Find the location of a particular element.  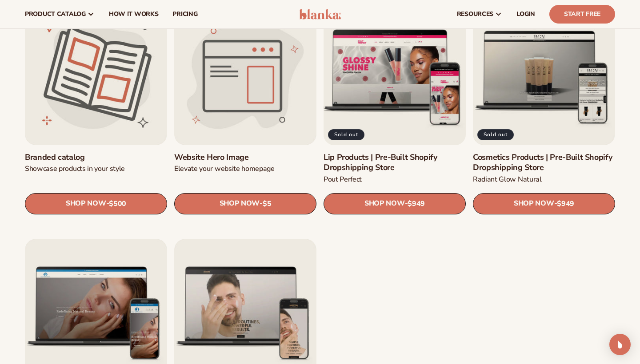

span: pricing is located at coordinates (185, 14).